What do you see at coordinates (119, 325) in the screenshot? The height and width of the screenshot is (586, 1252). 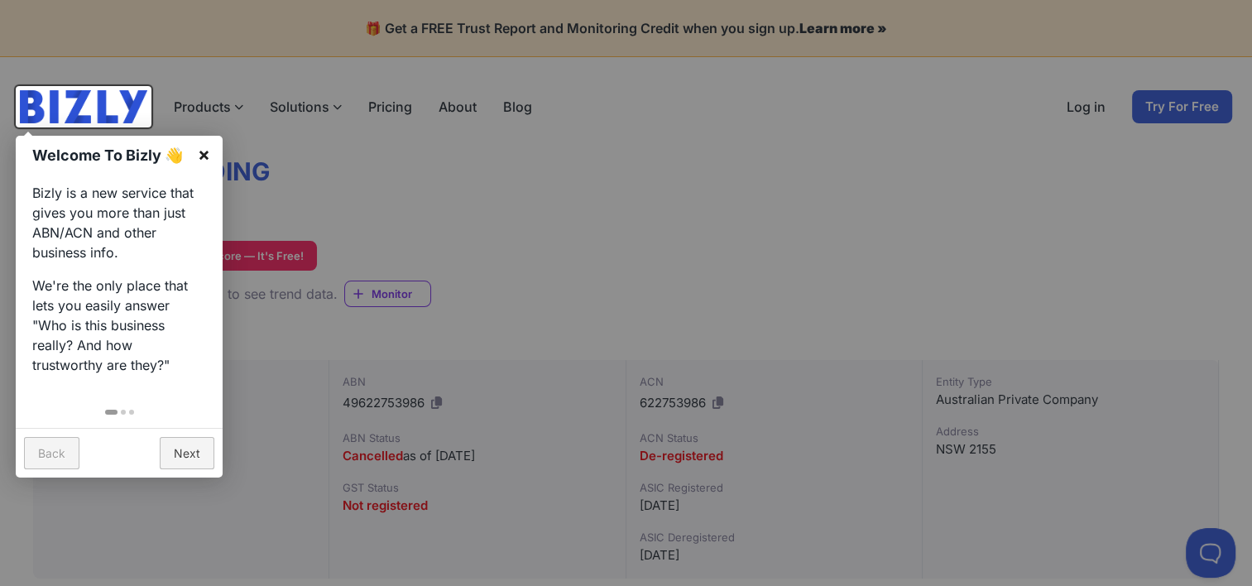 I see `p: We're the only place that lets you easily answer "Who is this business really? And how trustworth...` at bounding box center [119, 325].